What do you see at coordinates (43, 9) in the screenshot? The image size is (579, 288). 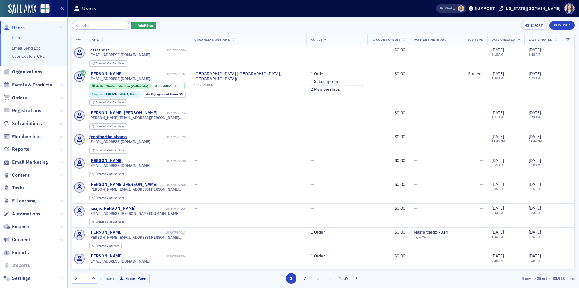 I see `a: View Homepage` at bounding box center [43, 9].